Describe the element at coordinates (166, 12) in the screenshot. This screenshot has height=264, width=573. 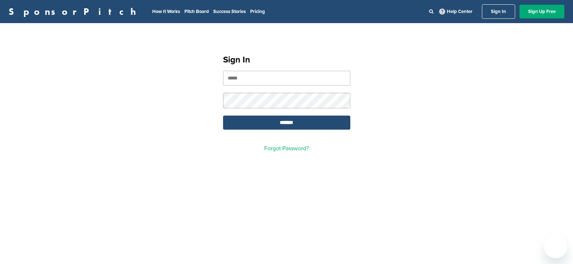
I see `a: How It Works` at that location.